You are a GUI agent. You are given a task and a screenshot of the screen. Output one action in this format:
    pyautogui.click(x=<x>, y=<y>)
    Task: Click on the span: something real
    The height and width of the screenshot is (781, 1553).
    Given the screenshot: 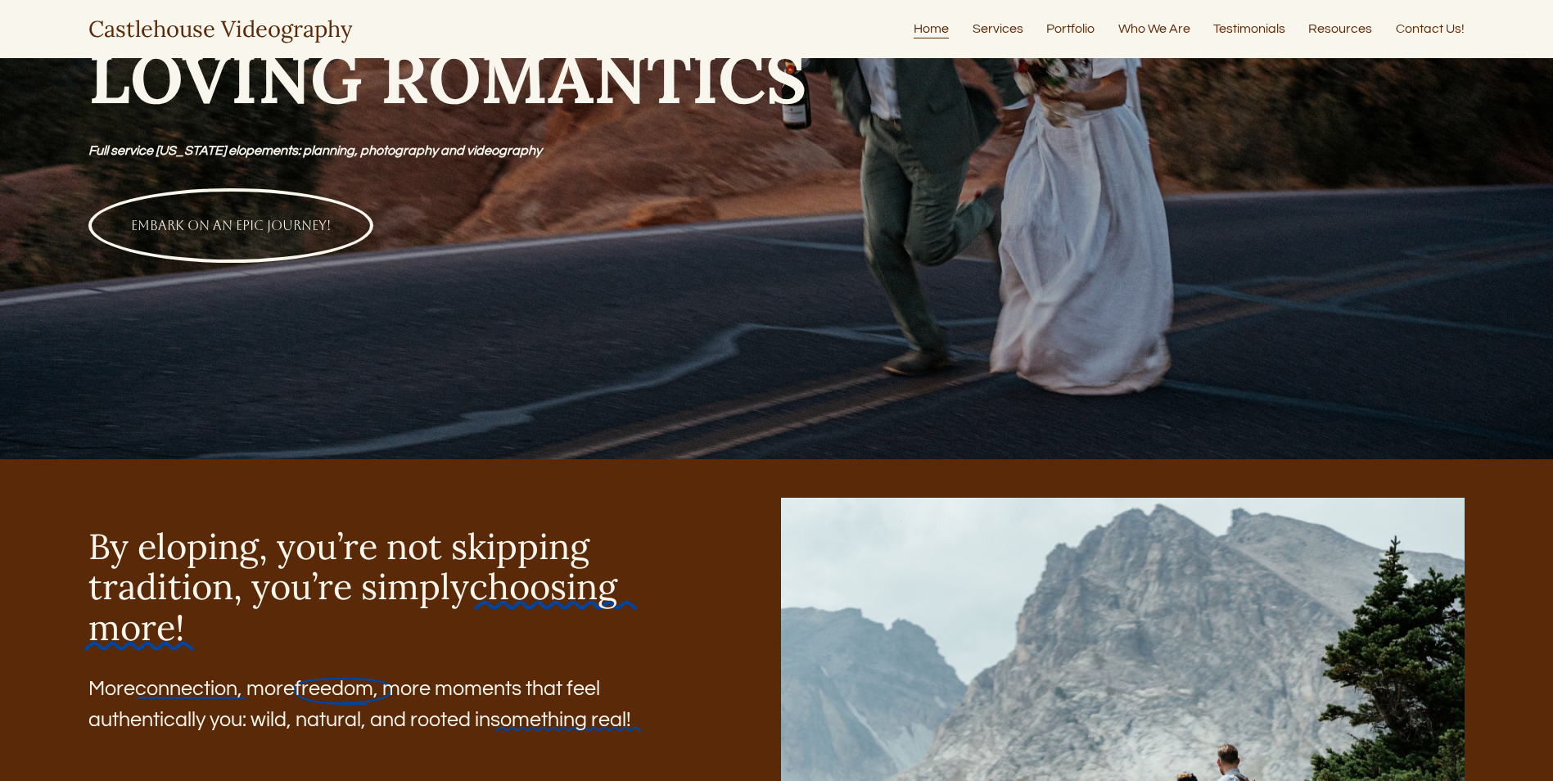 What is the action you would take?
    pyautogui.click(x=558, y=720)
    